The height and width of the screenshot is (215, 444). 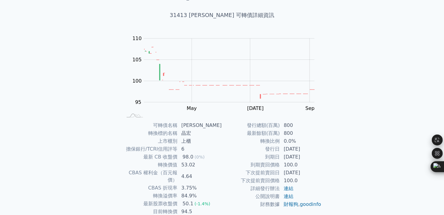 I want to click on tspan: 110, so click(x=137, y=38).